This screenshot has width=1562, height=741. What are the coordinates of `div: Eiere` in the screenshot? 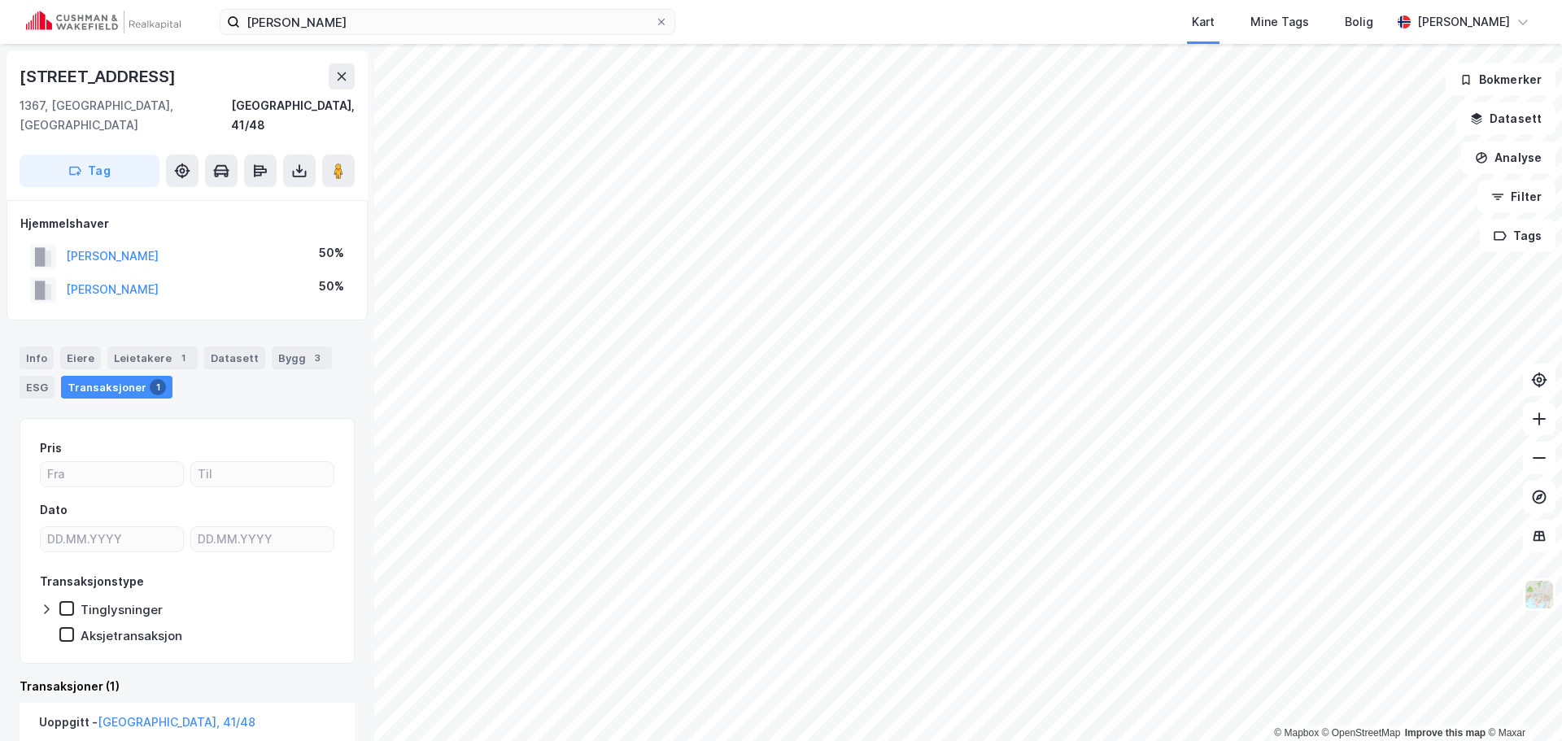 It's located at (81, 358).